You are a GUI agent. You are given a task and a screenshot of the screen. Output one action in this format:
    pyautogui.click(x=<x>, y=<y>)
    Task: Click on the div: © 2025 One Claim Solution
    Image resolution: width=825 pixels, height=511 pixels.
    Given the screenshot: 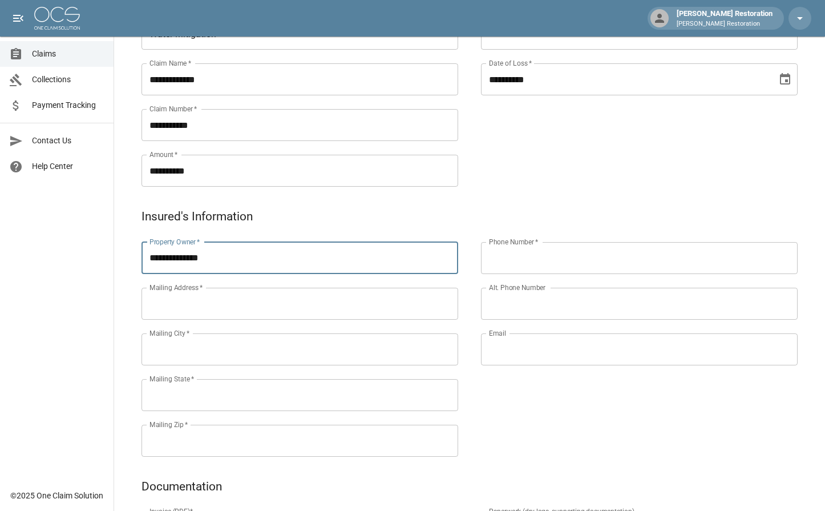 What is the action you would take?
    pyautogui.click(x=56, y=495)
    